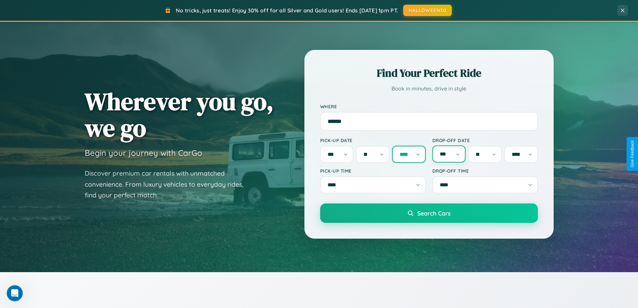 This screenshot has height=308, width=638. What do you see at coordinates (427, 10) in the screenshot?
I see `button: HALLOWEEN30` at bounding box center [427, 10].